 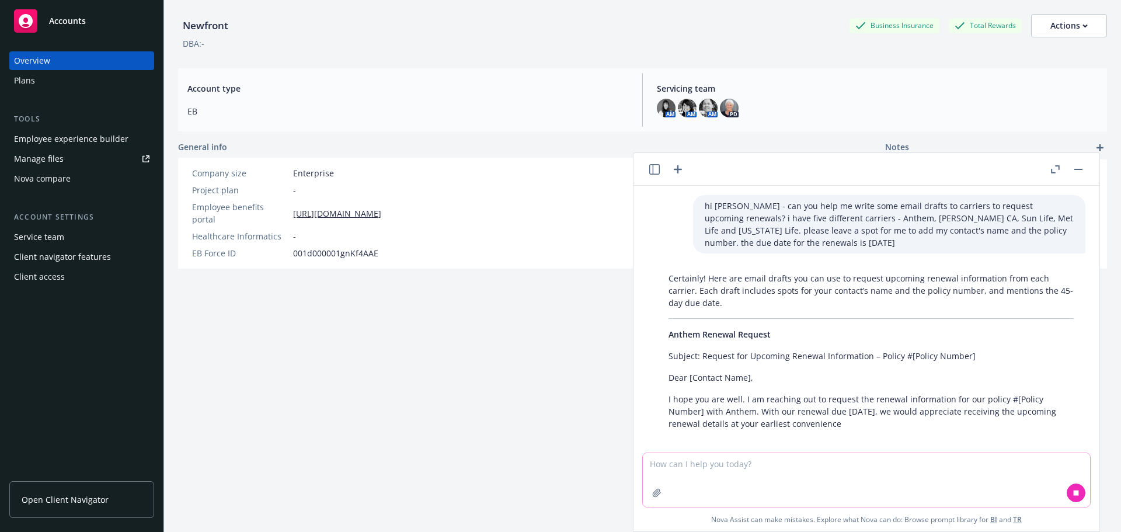 What do you see at coordinates (871, 290) in the screenshot?
I see `p: Certainly! Here are email drafts you can use to request upcoming renewal information from each ca...` at bounding box center [871, 290].